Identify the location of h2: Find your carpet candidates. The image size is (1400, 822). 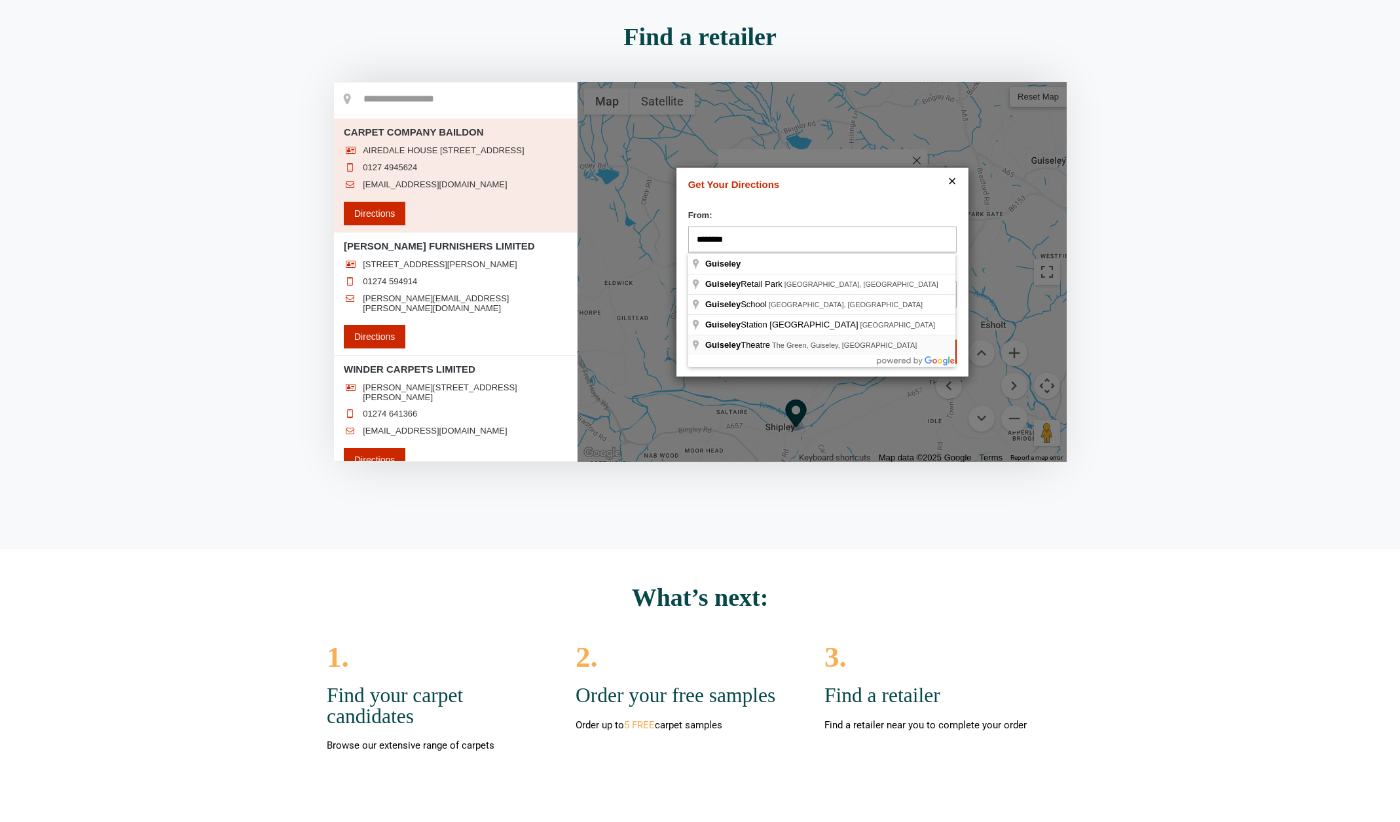
(436, 705).